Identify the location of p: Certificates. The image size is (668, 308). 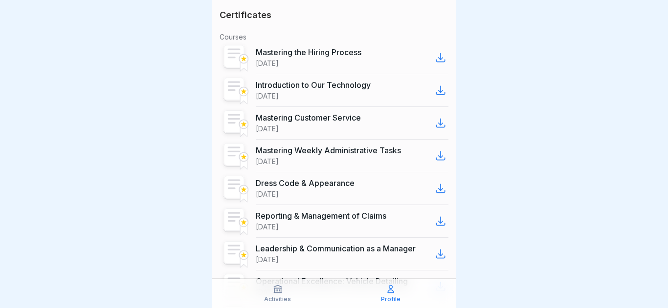
(245, 15).